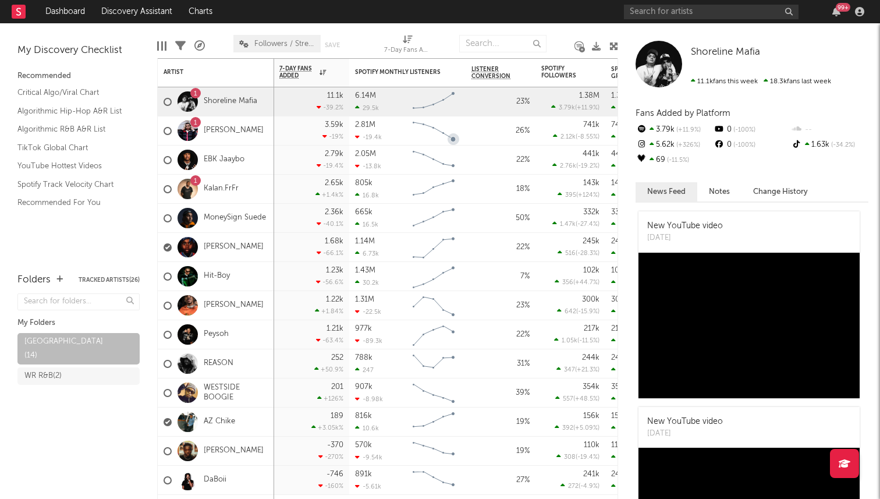 The width and height of the screenshot is (880, 499). What do you see at coordinates (569, 370) in the screenshot?
I see `span: 347` at bounding box center [569, 370].